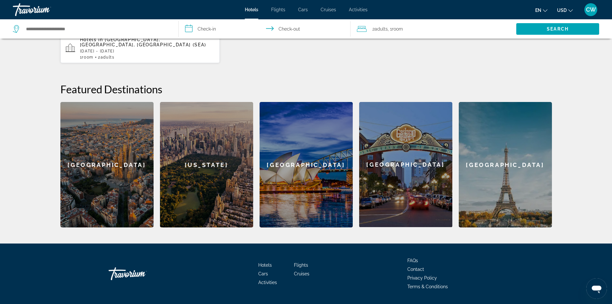 Image resolution: width=612 pixels, height=304 pixels. What do you see at coordinates (428, 286) in the screenshot?
I see `a: Terms & Conditions` at bounding box center [428, 286].